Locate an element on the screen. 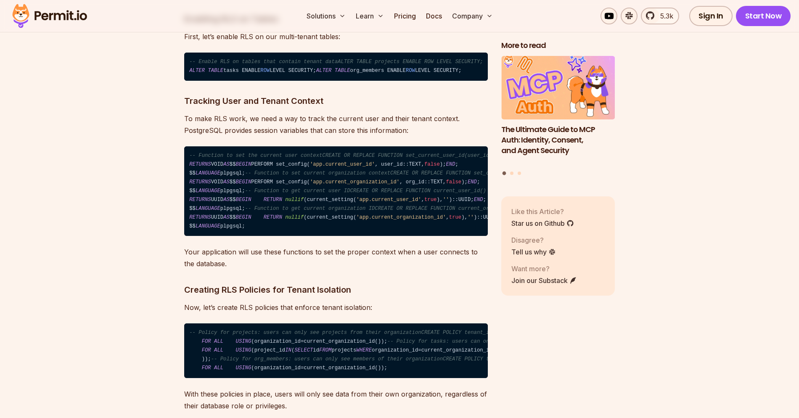 This screenshot has height=418, width=799. code: VOID $$ PERFORM set_config( , user_id::TEXT, ); ; $$ plpgsql; VOID $$ PERFORM set_config( , org_i... is located at coordinates (336, 191).